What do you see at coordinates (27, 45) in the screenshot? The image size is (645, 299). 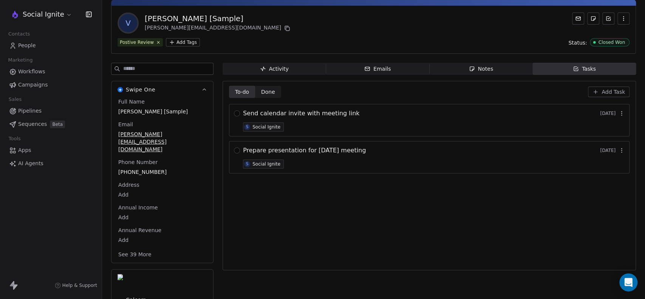 I see `span: People` at bounding box center [27, 45].